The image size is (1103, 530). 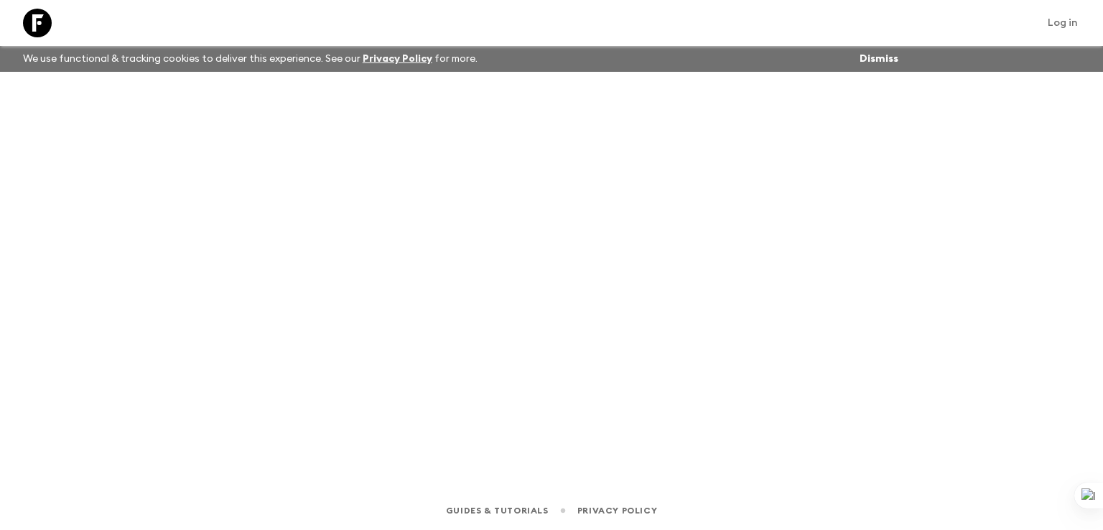 I want to click on a: Log in, so click(x=1063, y=23).